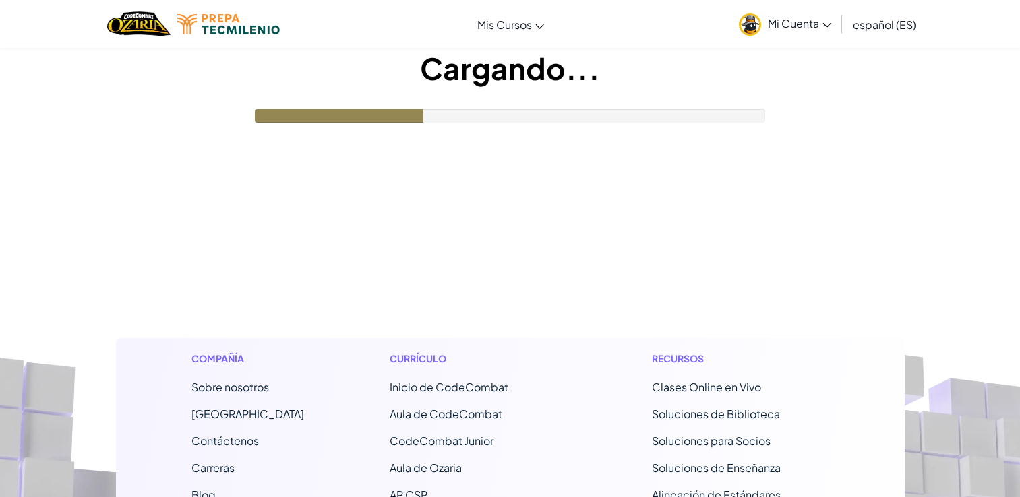  I want to click on h1: Compañía, so click(247, 359).